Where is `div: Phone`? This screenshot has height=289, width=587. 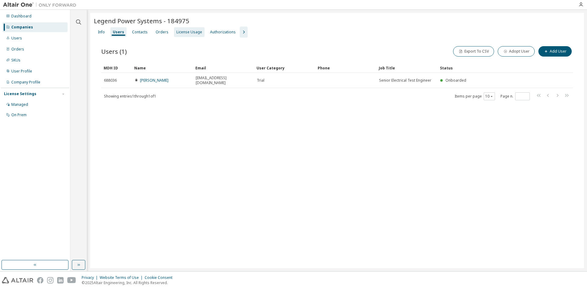
div: Phone is located at coordinates (346, 68).